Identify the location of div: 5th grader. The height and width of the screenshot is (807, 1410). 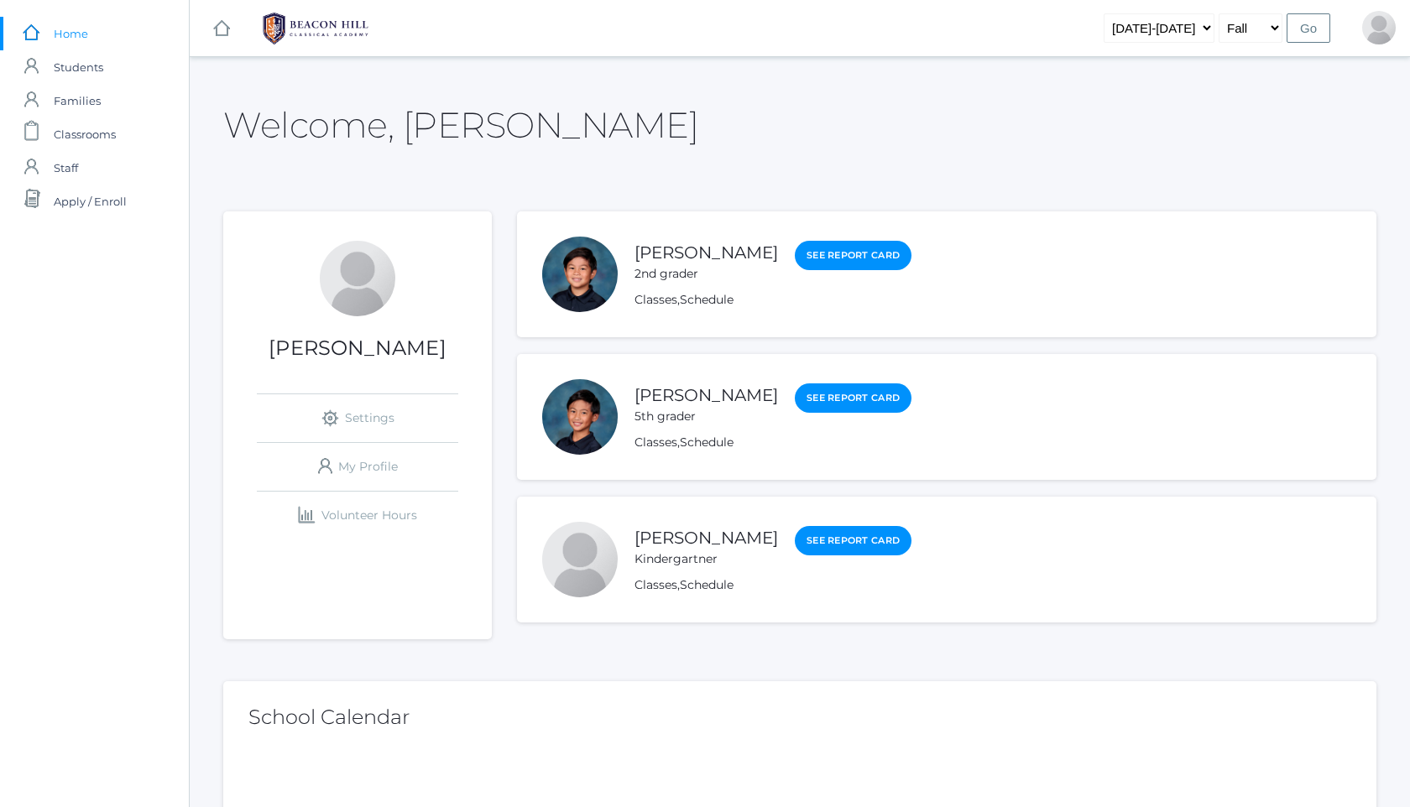
(706, 416).